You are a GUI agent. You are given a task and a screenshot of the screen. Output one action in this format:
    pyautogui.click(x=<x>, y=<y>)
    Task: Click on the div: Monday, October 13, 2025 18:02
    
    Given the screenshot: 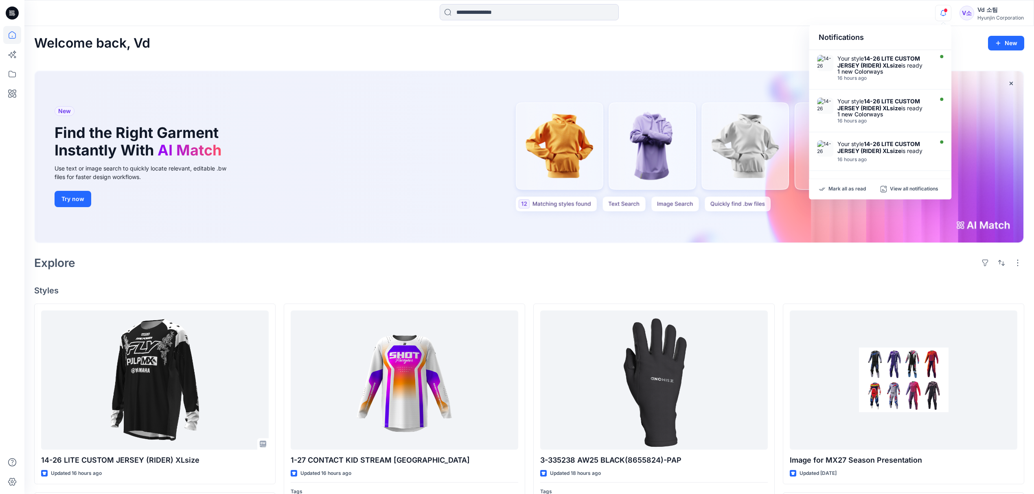 What is the action you would take?
    pyautogui.click(x=884, y=78)
    